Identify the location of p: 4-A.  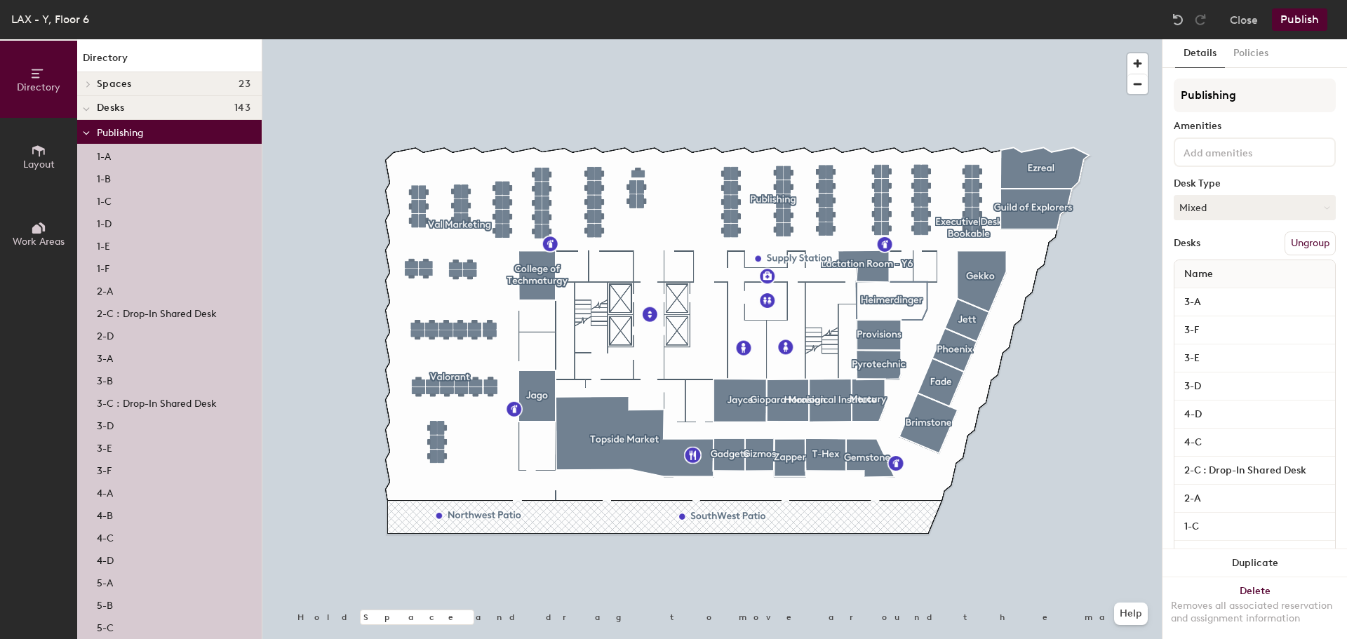
(105, 491).